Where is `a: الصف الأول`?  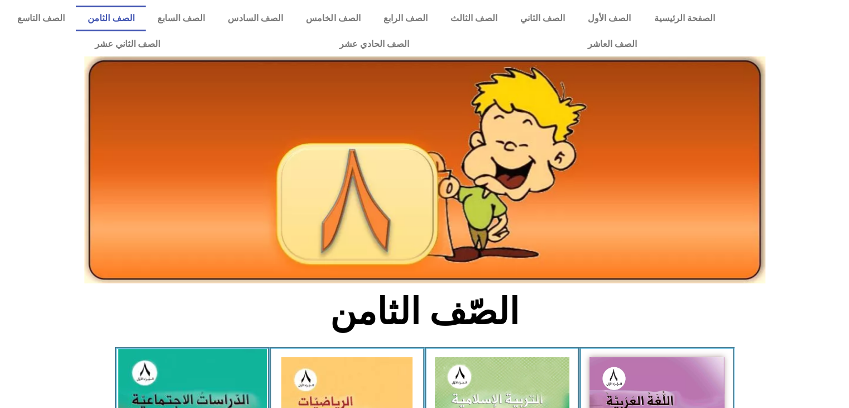
a: الصف الأول is located at coordinates (610, 18).